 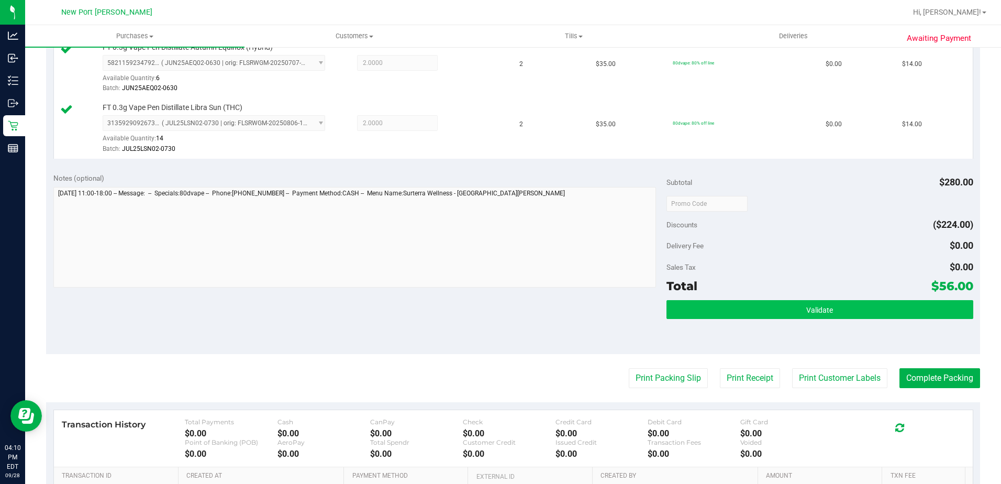 What do you see at coordinates (794, 36) in the screenshot?
I see `a: Deliveries` at bounding box center [794, 36].